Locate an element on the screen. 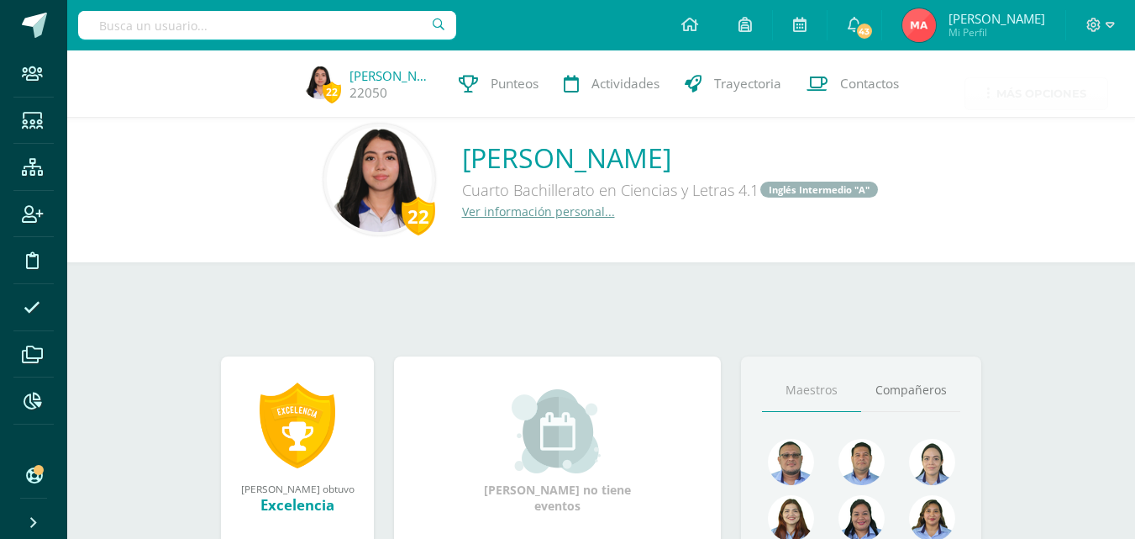 This screenshot has height=539, width=1135. span: Punteos is located at coordinates (514, 83).